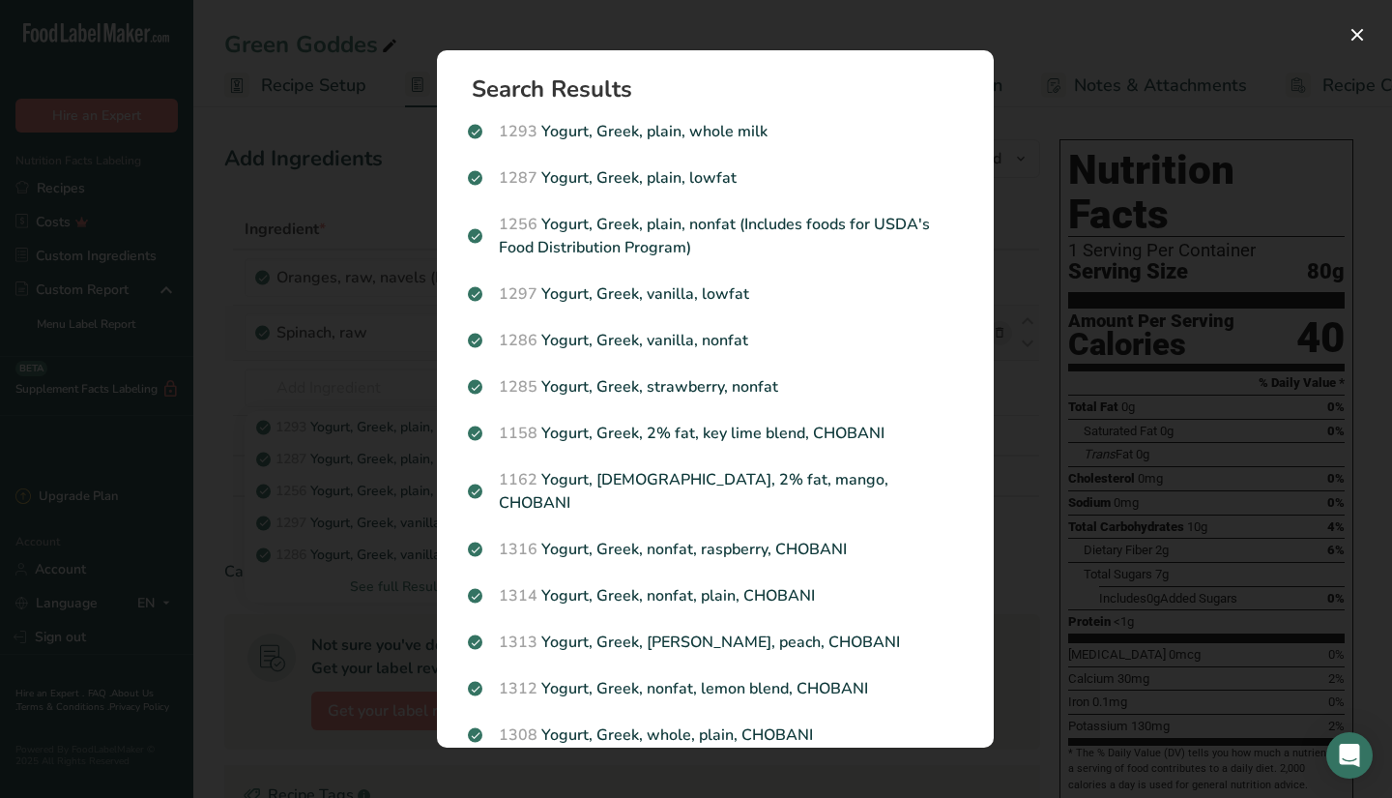  Describe the element at coordinates (715, 178) in the screenshot. I see `p: Yogurt, Greek, plain, lowfat` at that location.